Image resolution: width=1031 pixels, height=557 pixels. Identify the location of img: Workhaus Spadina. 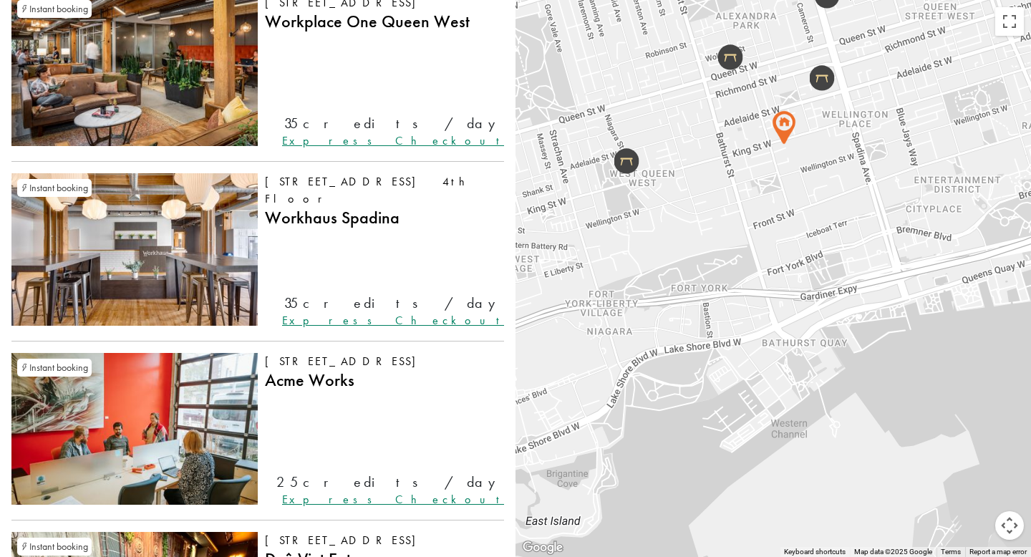
(135, 249).